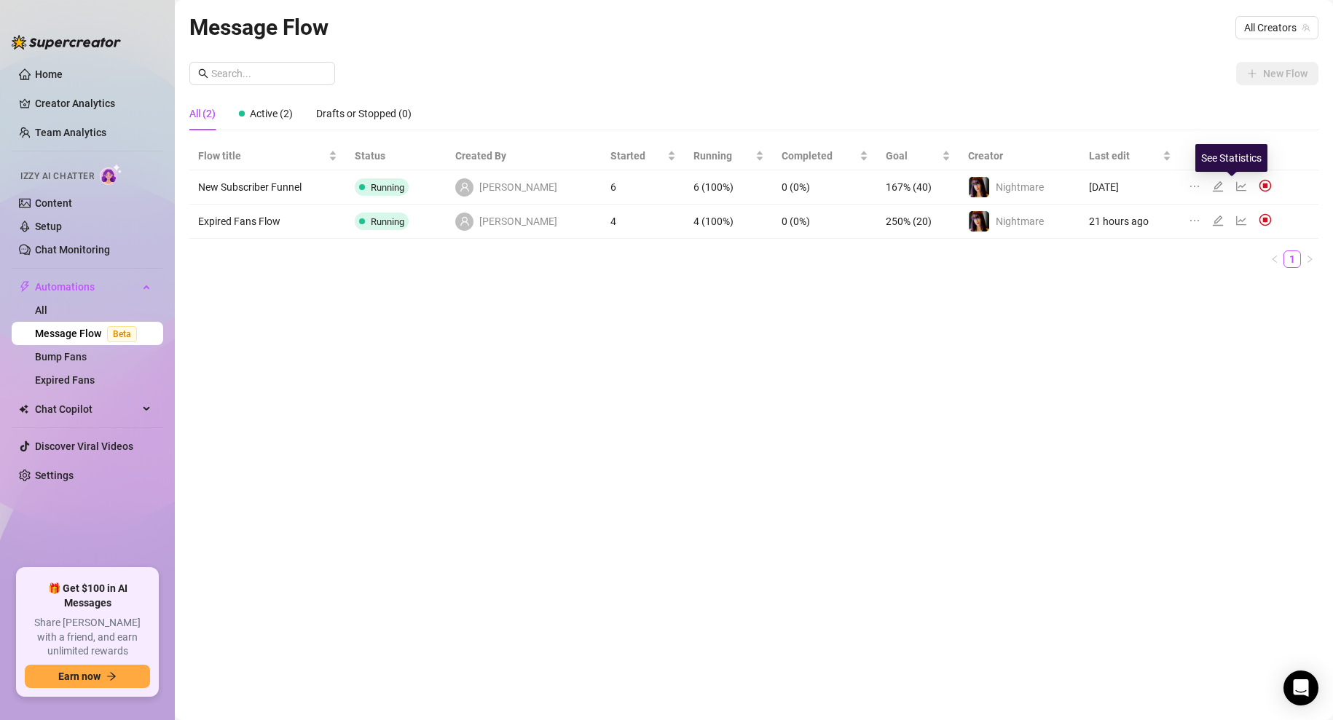  I want to click on span: search, so click(203, 74).